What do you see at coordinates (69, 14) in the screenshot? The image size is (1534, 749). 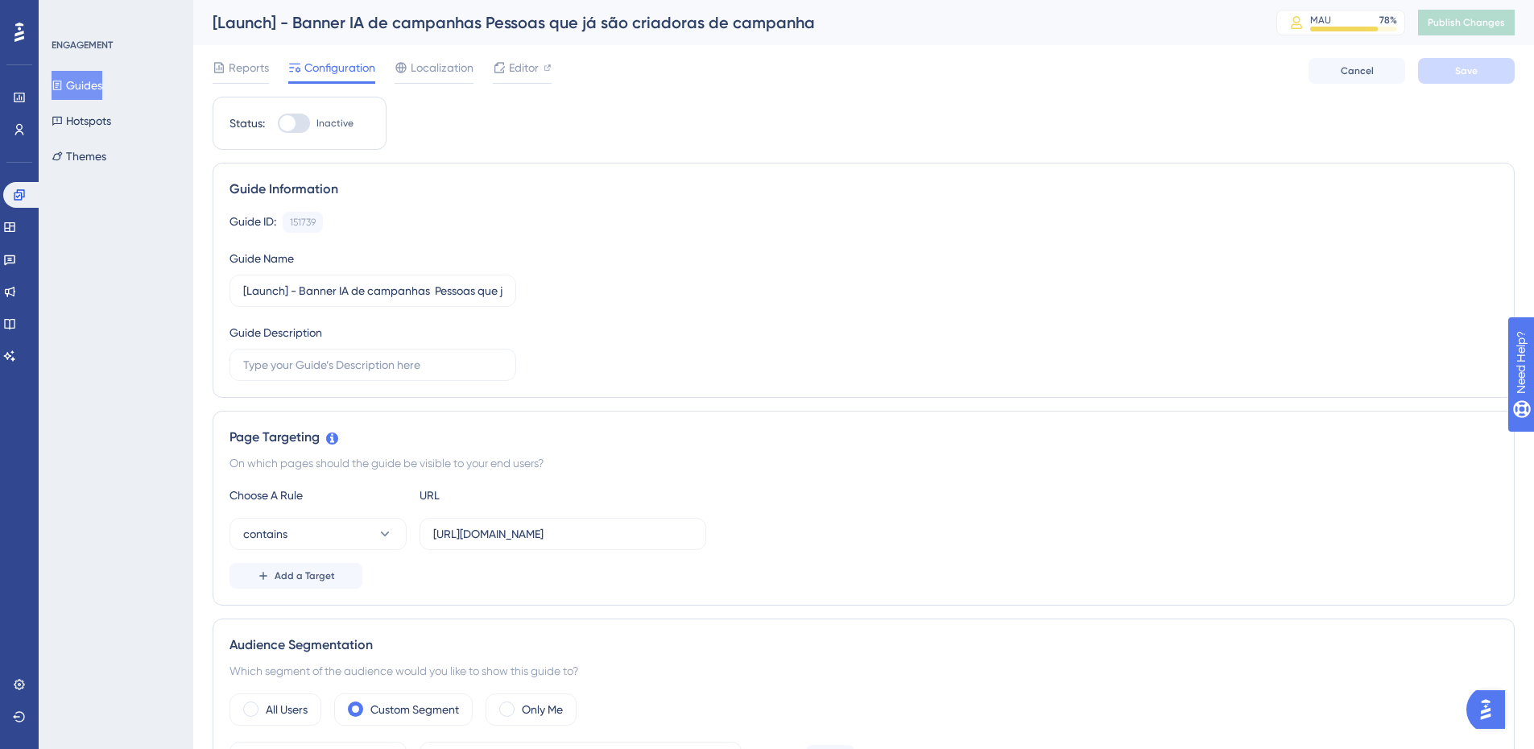 I see `span: Need Help?` at bounding box center [69, 14].